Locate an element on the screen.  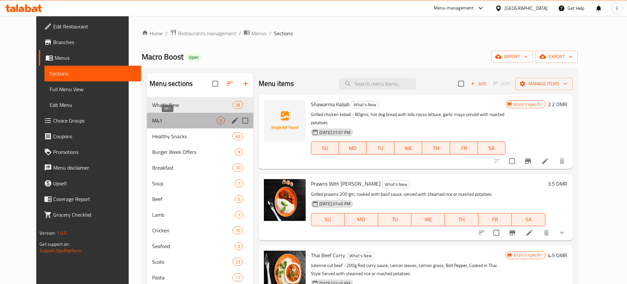
span: Pasta is located at coordinates (192, 277).